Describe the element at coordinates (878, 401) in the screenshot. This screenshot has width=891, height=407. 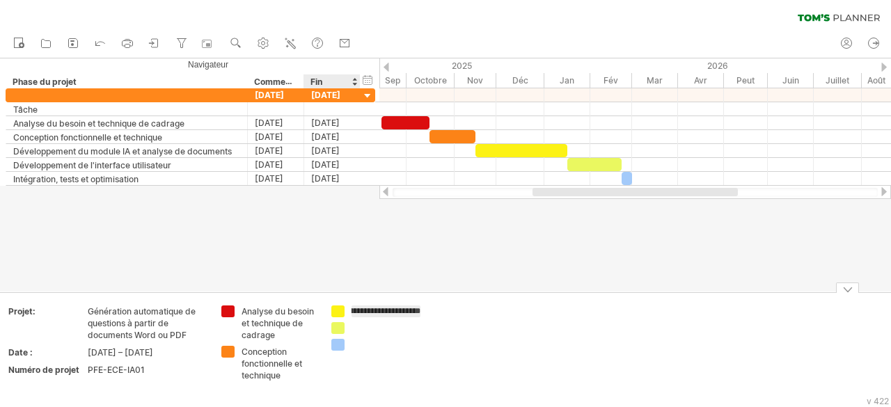
I see `font: v 422` at that location.